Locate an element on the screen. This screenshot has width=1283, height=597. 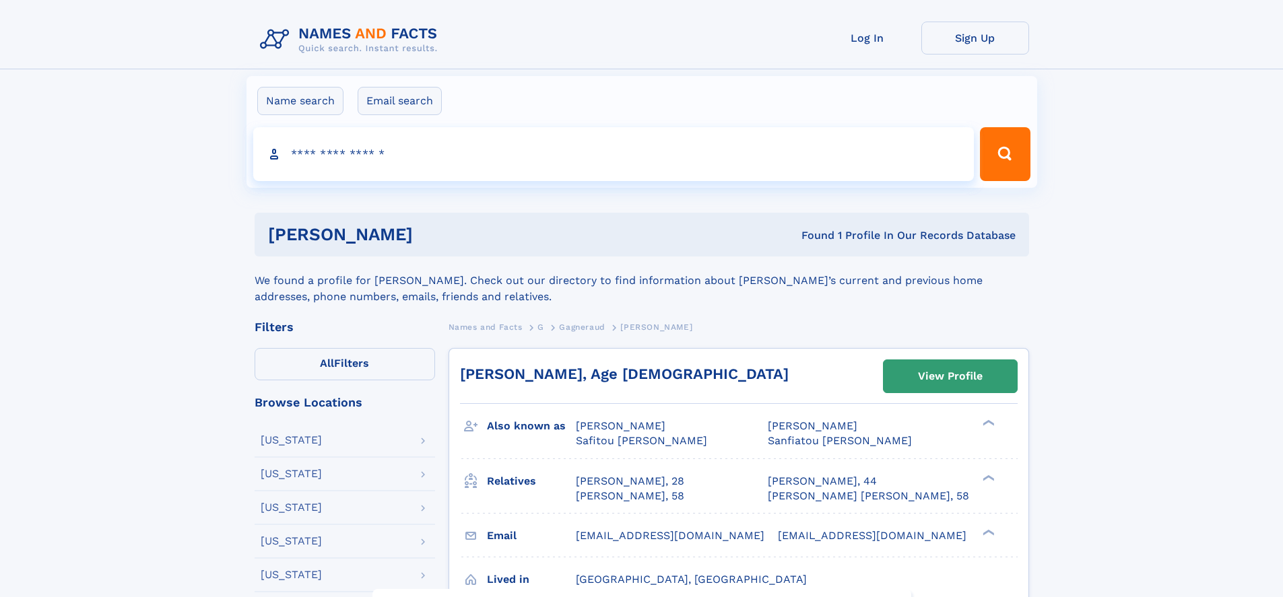
a: Sign Up is located at coordinates (975, 38).